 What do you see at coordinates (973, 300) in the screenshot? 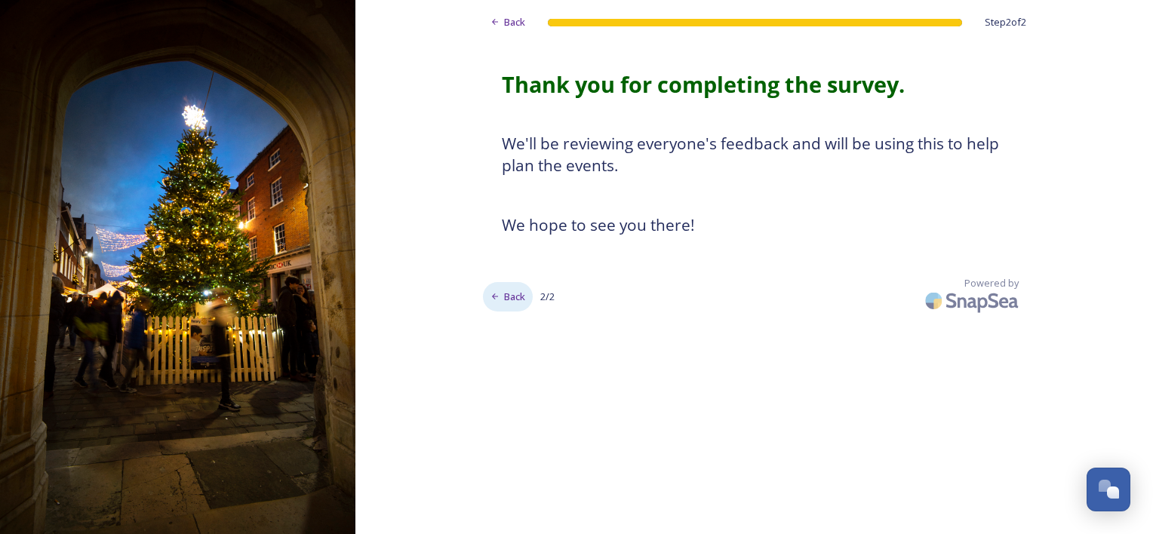
I see `img: SnapSea Logo` at bounding box center [973, 300].